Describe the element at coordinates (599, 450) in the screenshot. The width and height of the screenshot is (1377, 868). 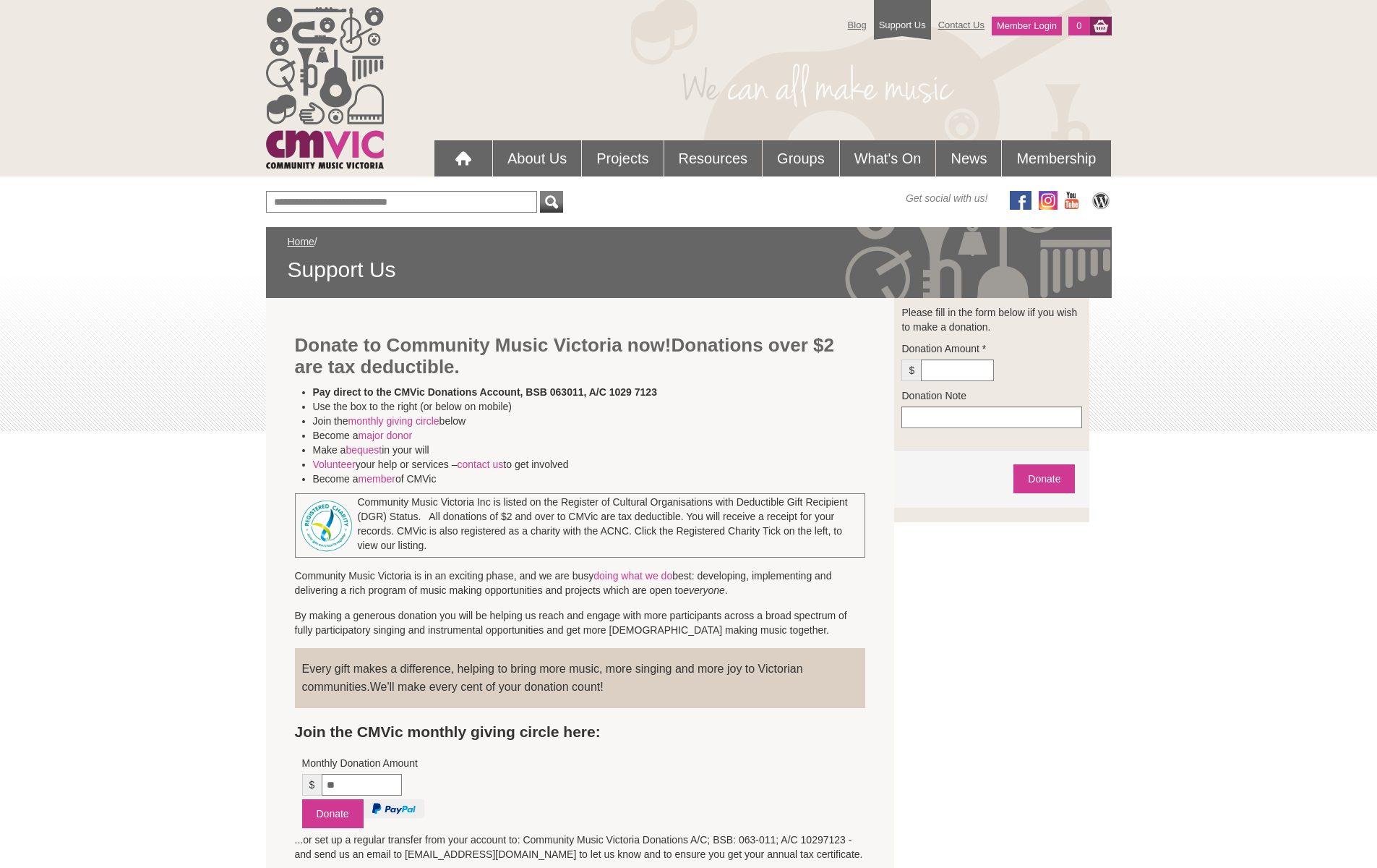
I see `li: Make a in your will` at that location.